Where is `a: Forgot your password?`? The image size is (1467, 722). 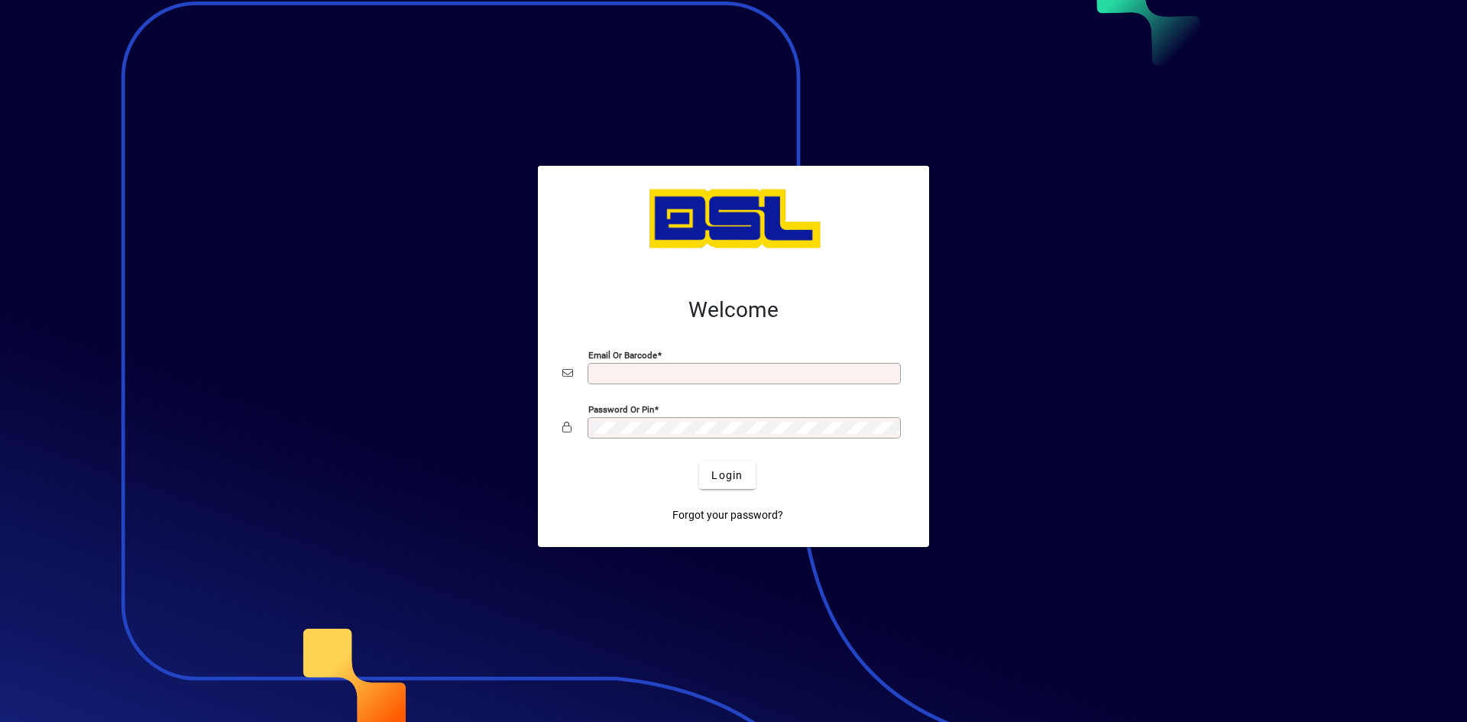
a: Forgot your password? is located at coordinates (727, 515).